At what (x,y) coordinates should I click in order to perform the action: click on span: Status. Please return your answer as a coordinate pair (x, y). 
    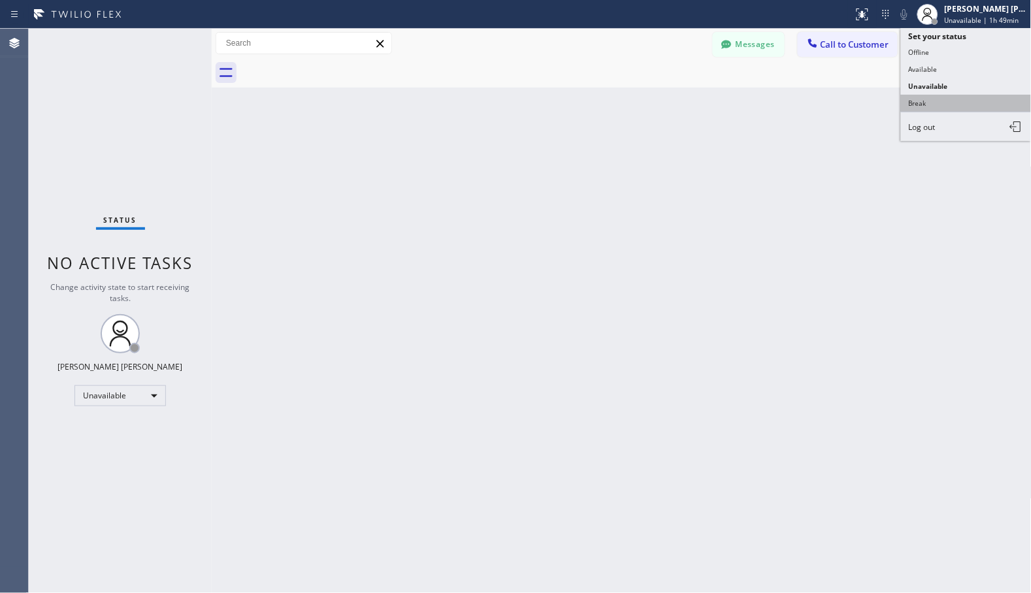
    Looking at the image, I should click on (120, 220).